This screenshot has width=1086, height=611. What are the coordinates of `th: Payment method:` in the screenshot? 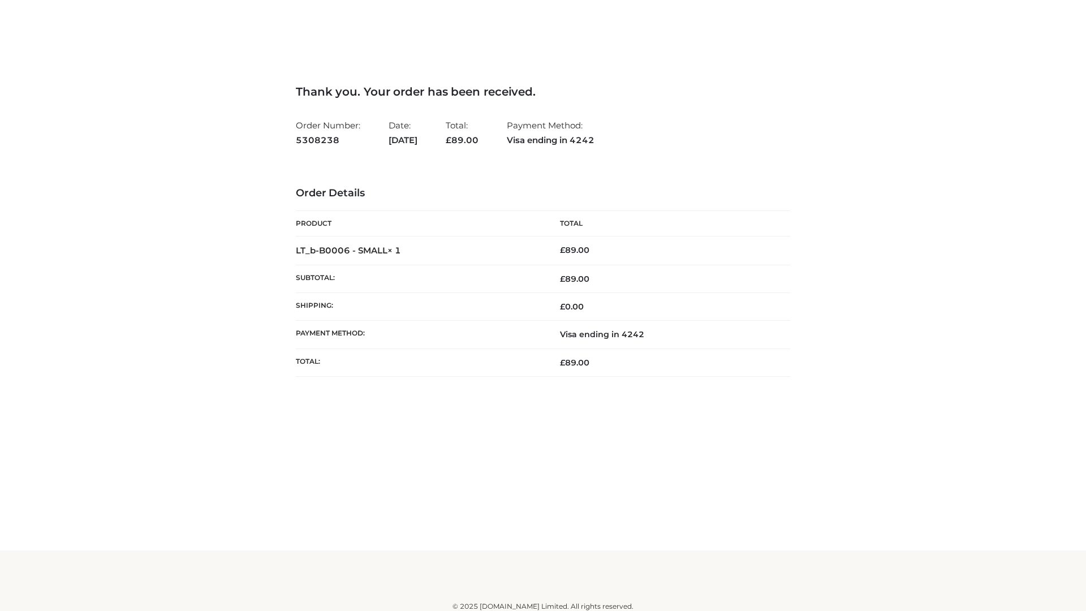 It's located at (419, 334).